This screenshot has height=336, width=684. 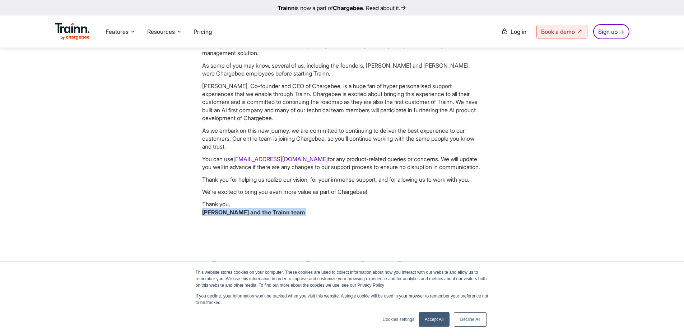 What do you see at coordinates (558, 32) in the screenshot?
I see `span: Book a demo` at bounding box center [558, 32].